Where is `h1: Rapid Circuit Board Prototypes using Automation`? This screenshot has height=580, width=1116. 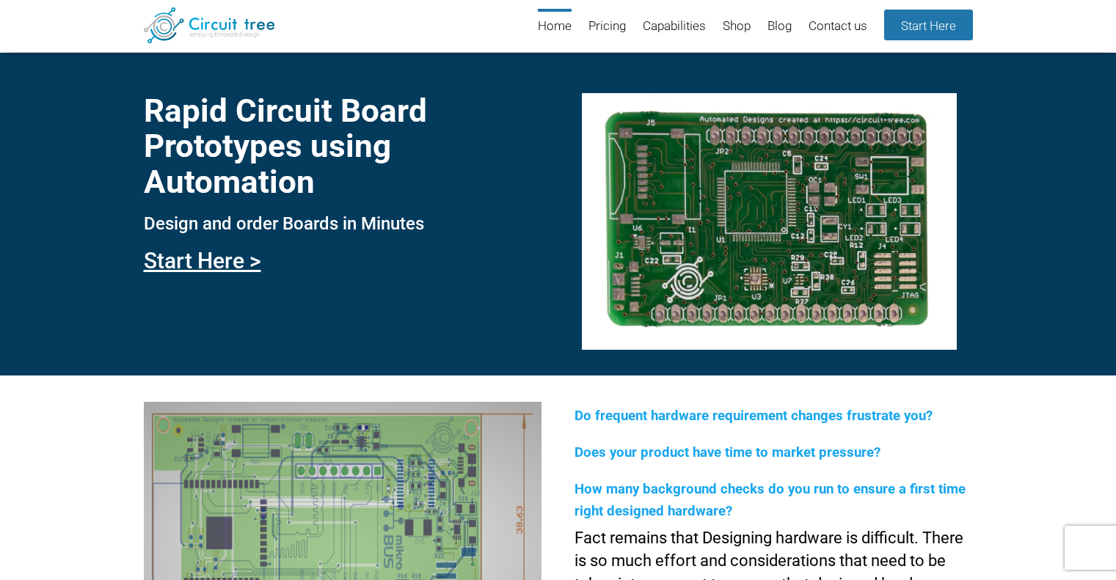 h1: Rapid Circuit Board Prototypes using Automation is located at coordinates (343, 146).